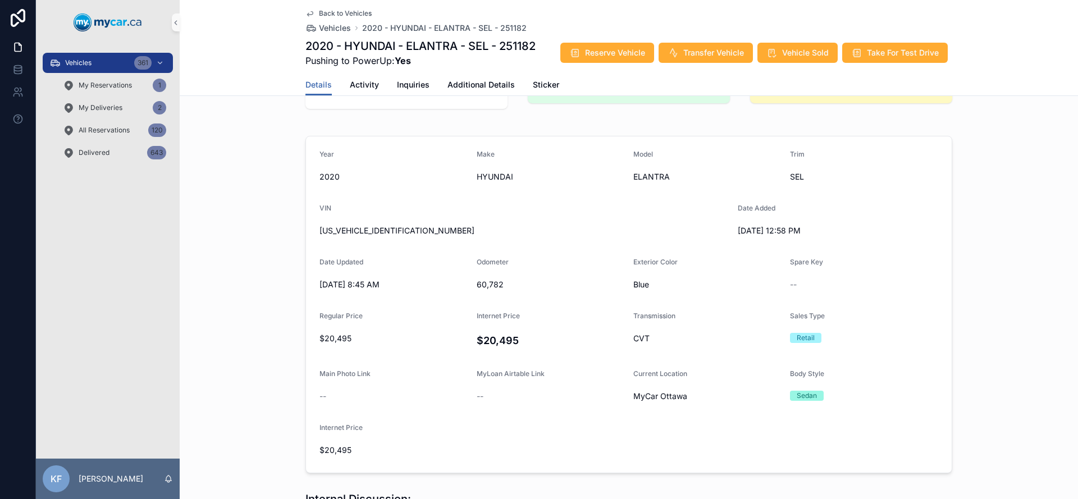  Describe the element at coordinates (895, 53) in the screenshot. I see `button: Take For Test Drive` at that location.